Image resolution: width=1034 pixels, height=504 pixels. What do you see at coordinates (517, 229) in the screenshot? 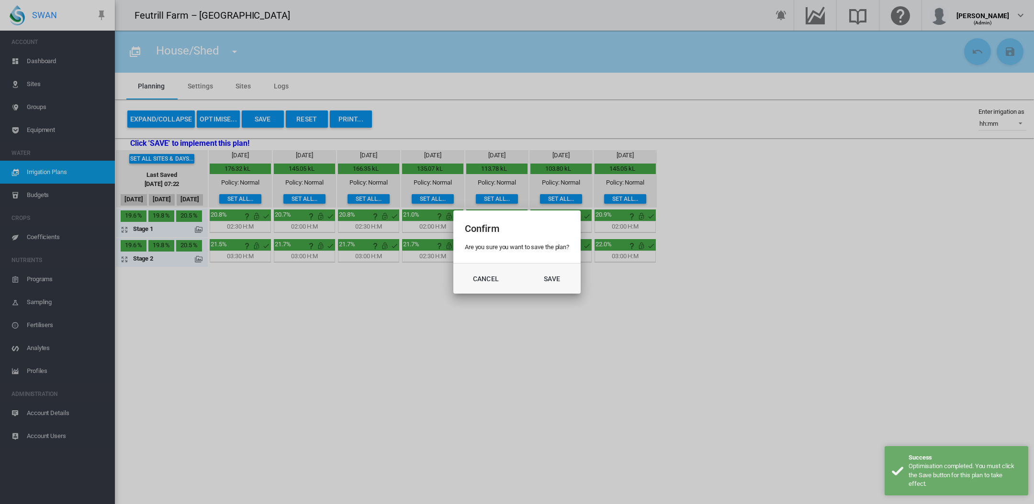
I see `h2: Confirm` at bounding box center [517, 229].